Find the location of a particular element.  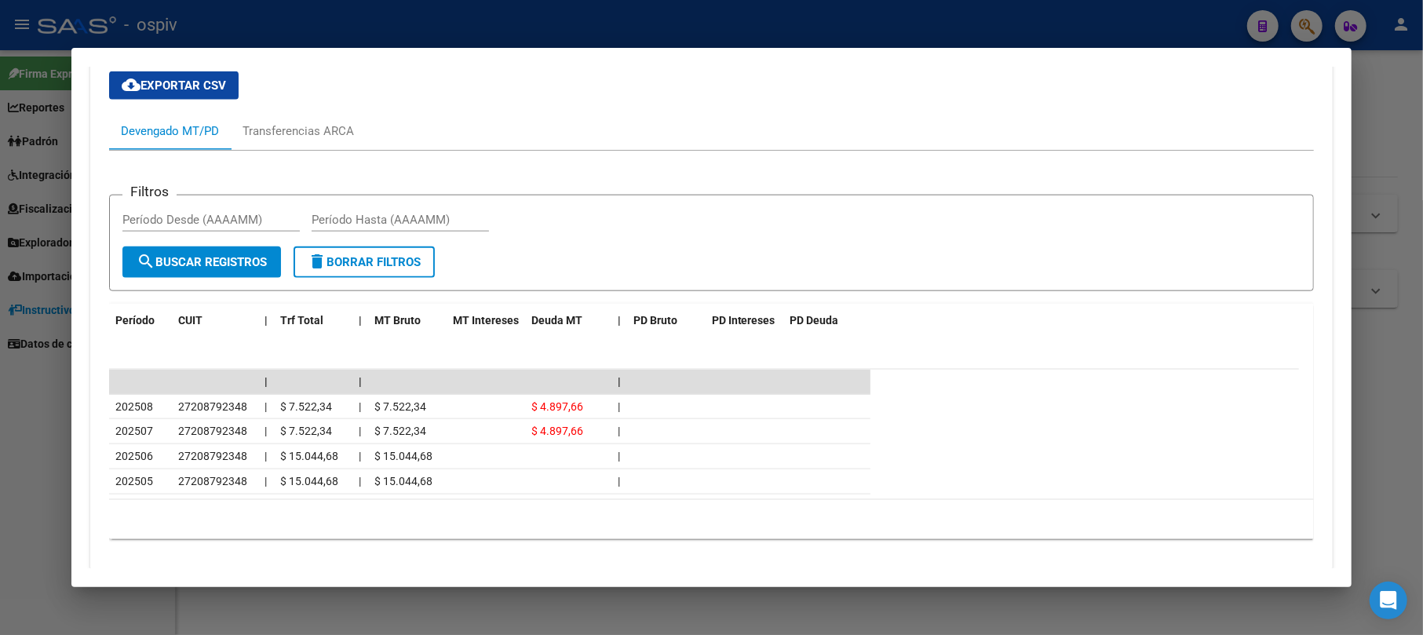

div: Open Intercom Messenger is located at coordinates (1389, 600).